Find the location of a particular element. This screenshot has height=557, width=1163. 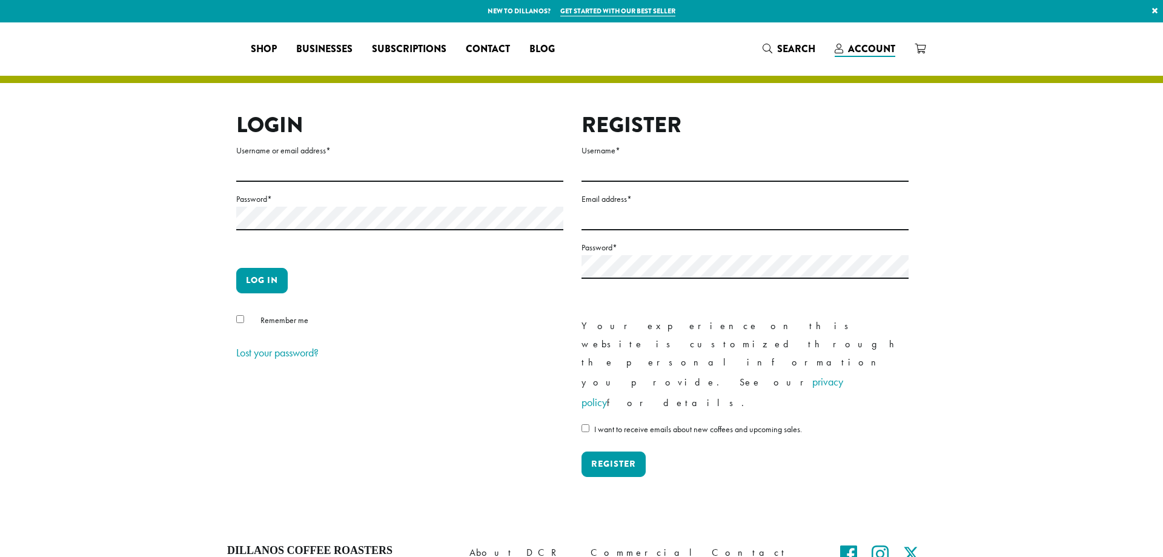

span: Remember me is located at coordinates (284, 320).